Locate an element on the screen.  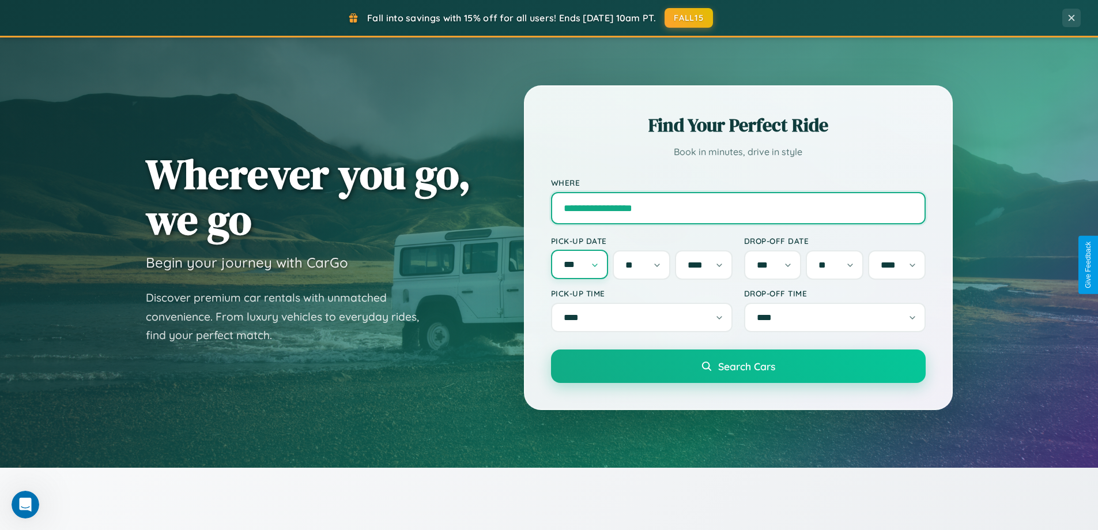
label: Pick-up Date is located at coordinates (642, 240).